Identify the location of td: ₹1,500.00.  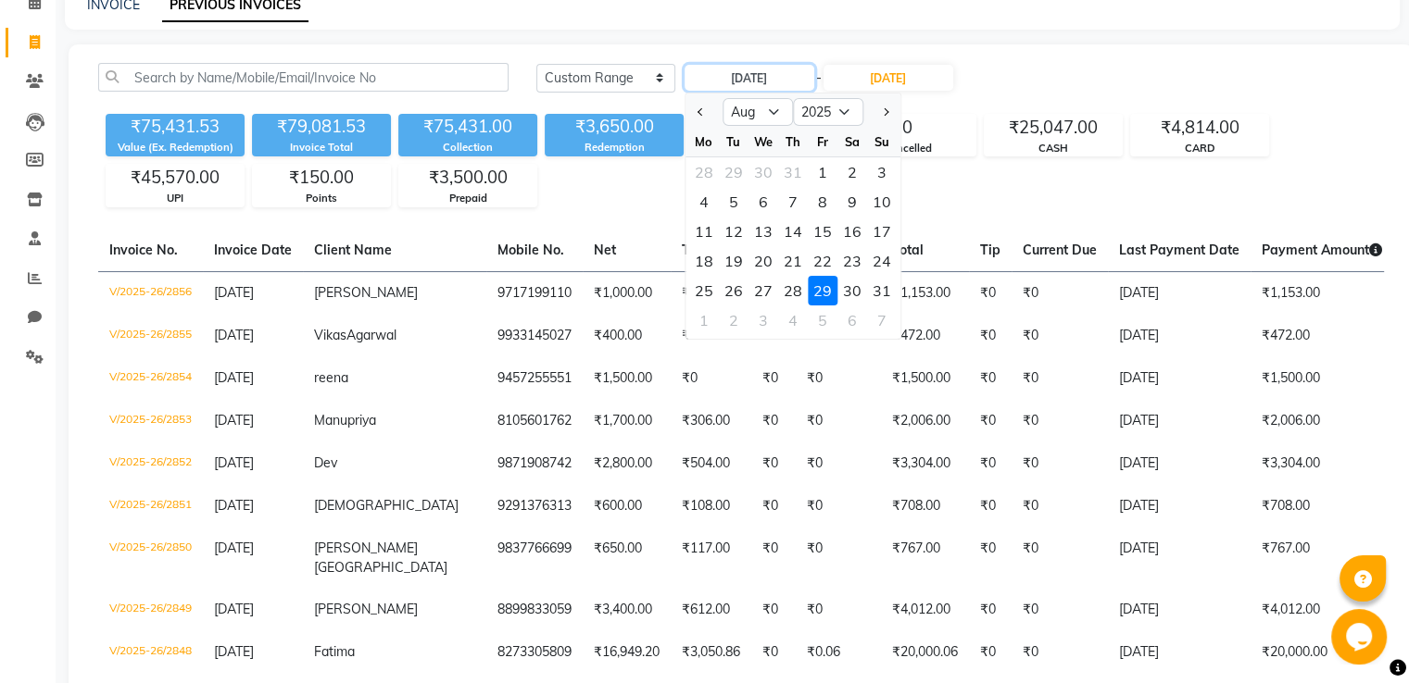
(626, 379).